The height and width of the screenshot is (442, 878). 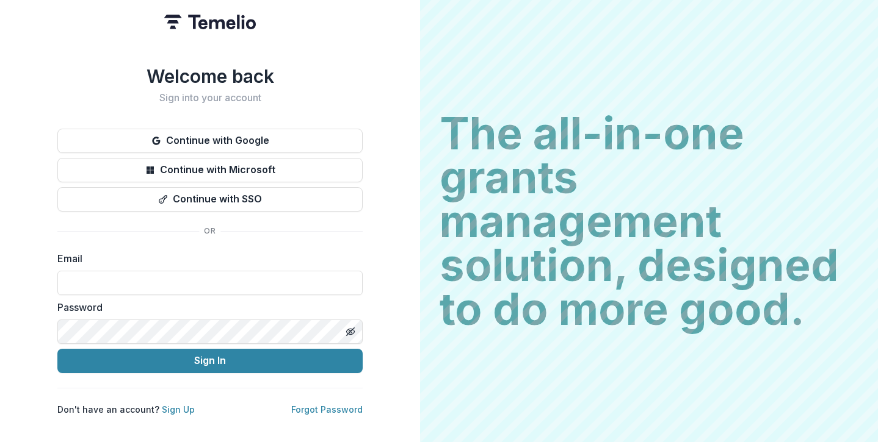 What do you see at coordinates (210, 361) in the screenshot?
I see `button: Sign In` at bounding box center [210, 361].